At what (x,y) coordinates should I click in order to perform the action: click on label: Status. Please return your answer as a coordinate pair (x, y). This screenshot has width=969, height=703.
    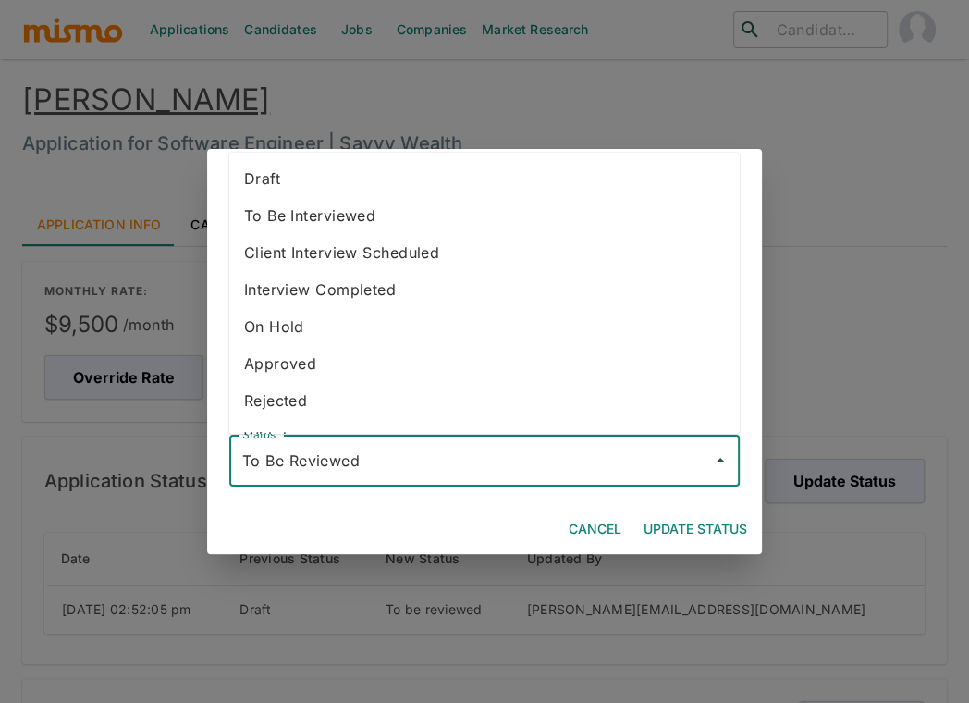
    Looking at the image, I should click on (259, 434).